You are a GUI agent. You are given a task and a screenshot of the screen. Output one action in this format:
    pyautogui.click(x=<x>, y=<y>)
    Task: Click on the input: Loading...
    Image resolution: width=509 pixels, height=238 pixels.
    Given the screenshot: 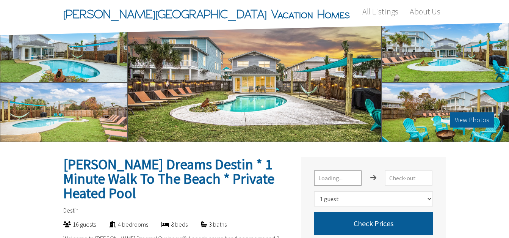 What is the action you would take?
    pyautogui.click(x=338, y=178)
    